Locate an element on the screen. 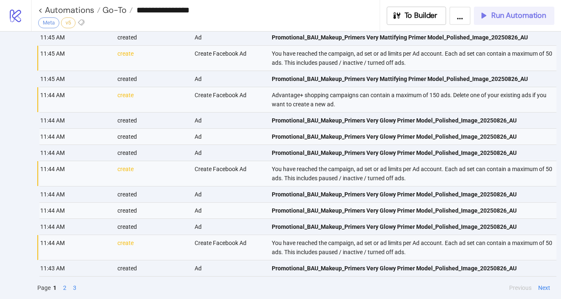 Image resolution: width=561 pixels, height=299 pixels. button: 3 is located at coordinates (75, 288).